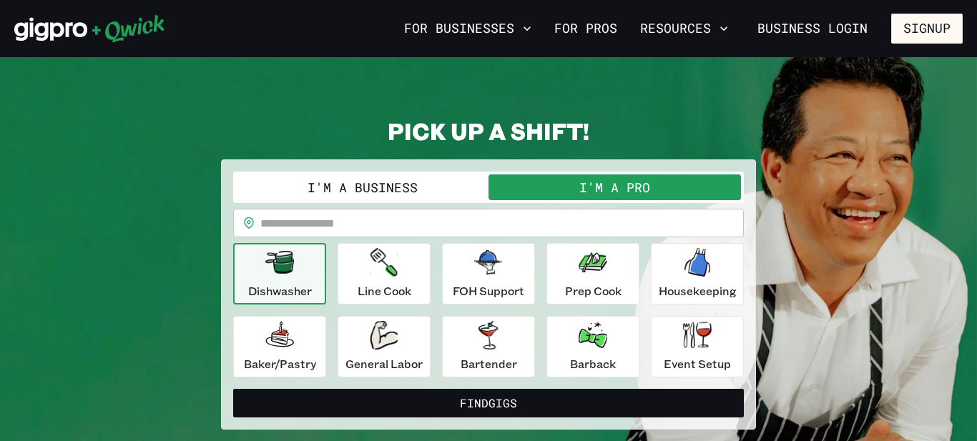  What do you see at coordinates (927, 29) in the screenshot?
I see `button: Signup` at bounding box center [927, 29].